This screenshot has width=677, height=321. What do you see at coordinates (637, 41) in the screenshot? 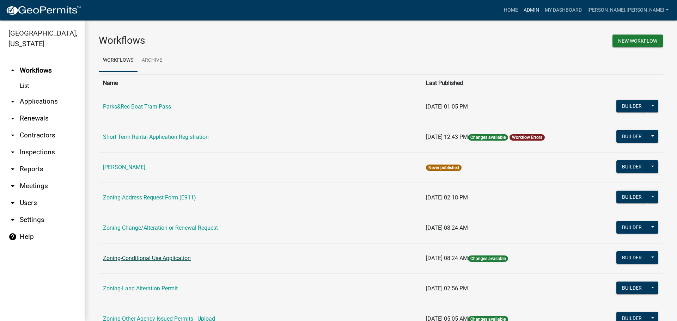
I see `button: New Workflow` at bounding box center [637, 41].